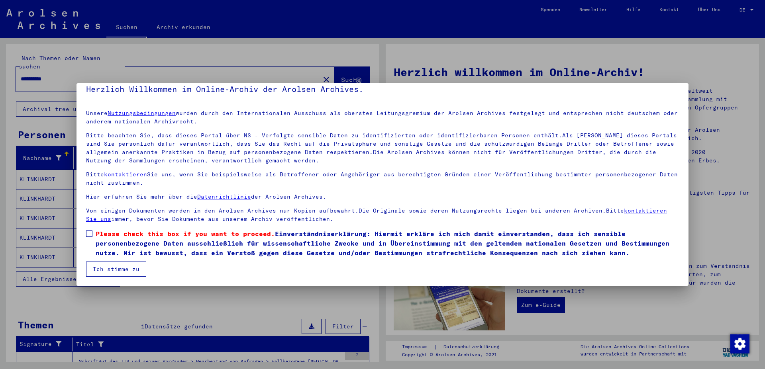  I want to click on a: kontaktieren Sie uns, so click(376, 215).